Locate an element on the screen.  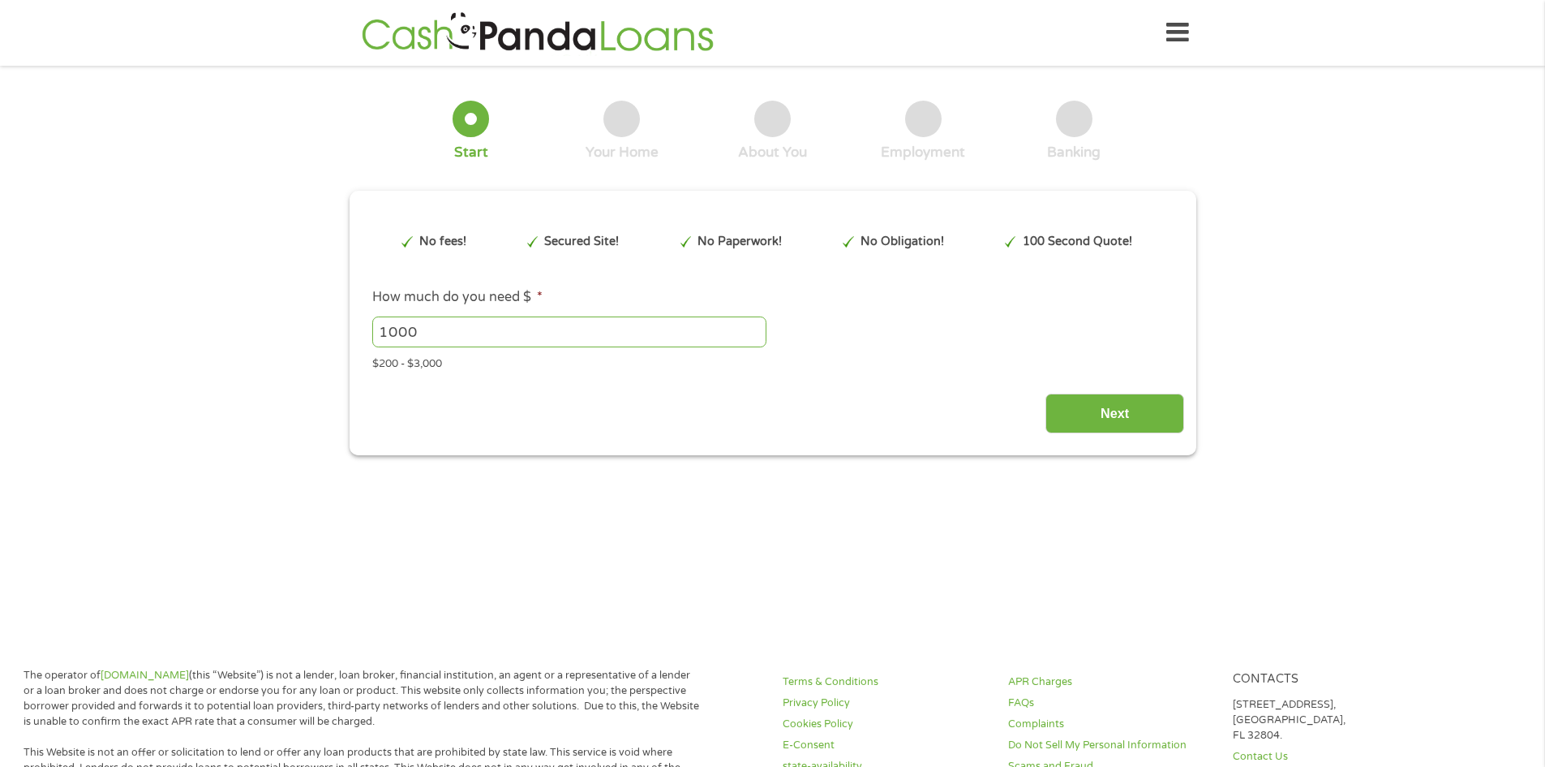
a: Complaints is located at coordinates (1111, 724).